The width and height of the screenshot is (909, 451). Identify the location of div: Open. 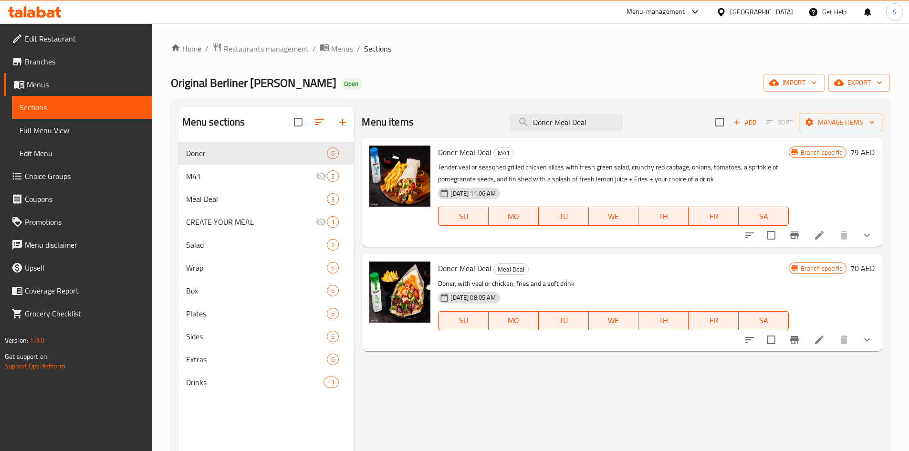
(351, 84).